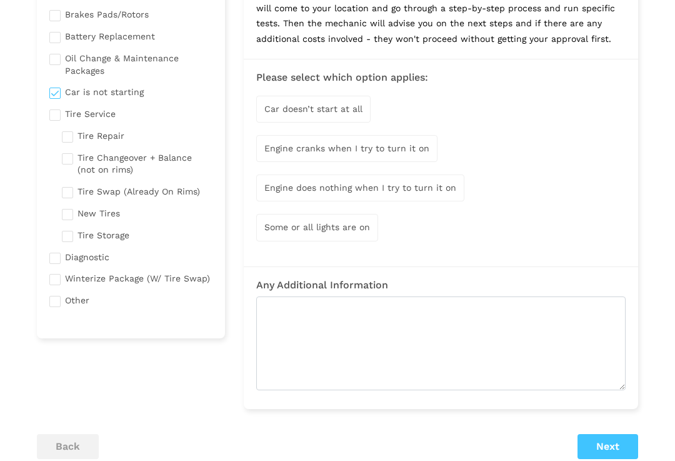 This screenshot has width=675, height=461. Describe the element at coordinates (313, 109) in the screenshot. I see `span: Car doesn’t start at all` at that location.